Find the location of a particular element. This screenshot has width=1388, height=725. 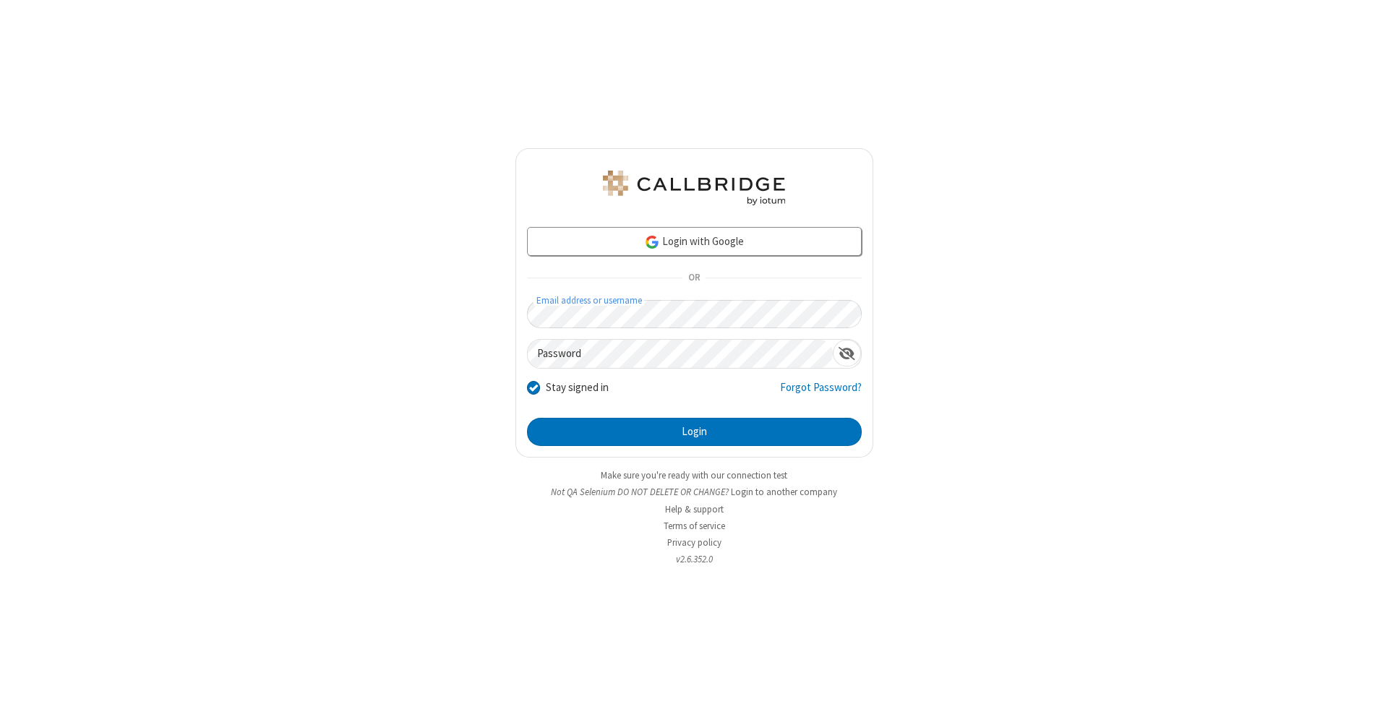

div: Show password is located at coordinates (846, 353).